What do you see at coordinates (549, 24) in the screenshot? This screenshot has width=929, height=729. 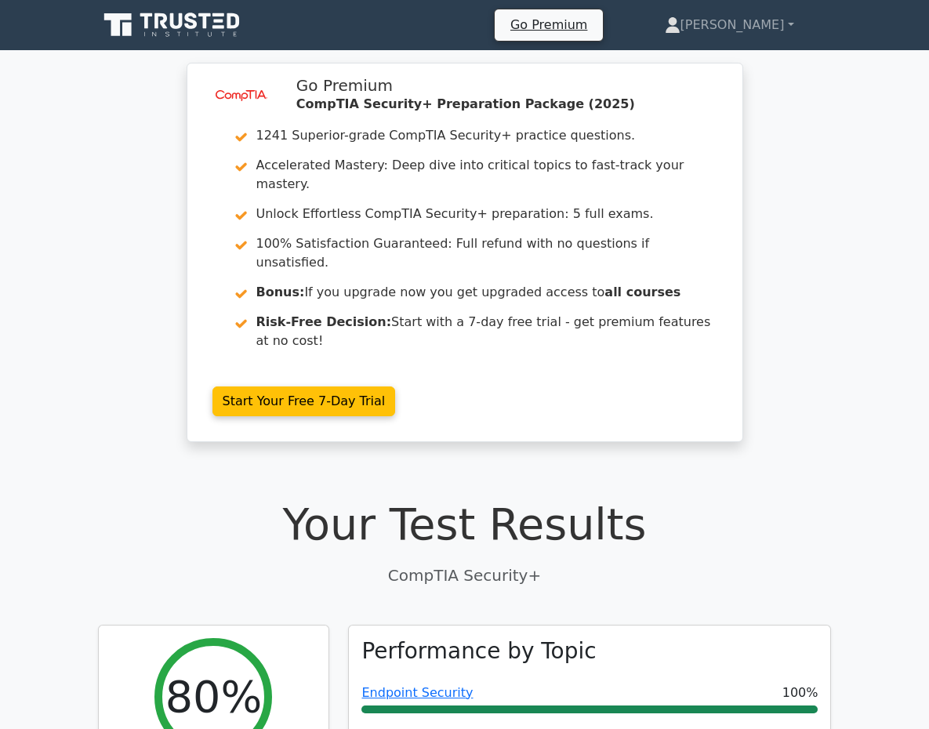 I see `a: Go Premium` at bounding box center [549, 24].